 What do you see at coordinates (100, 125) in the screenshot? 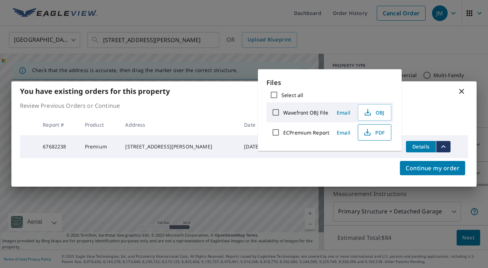
I see `th: Product` at bounding box center [100, 125].